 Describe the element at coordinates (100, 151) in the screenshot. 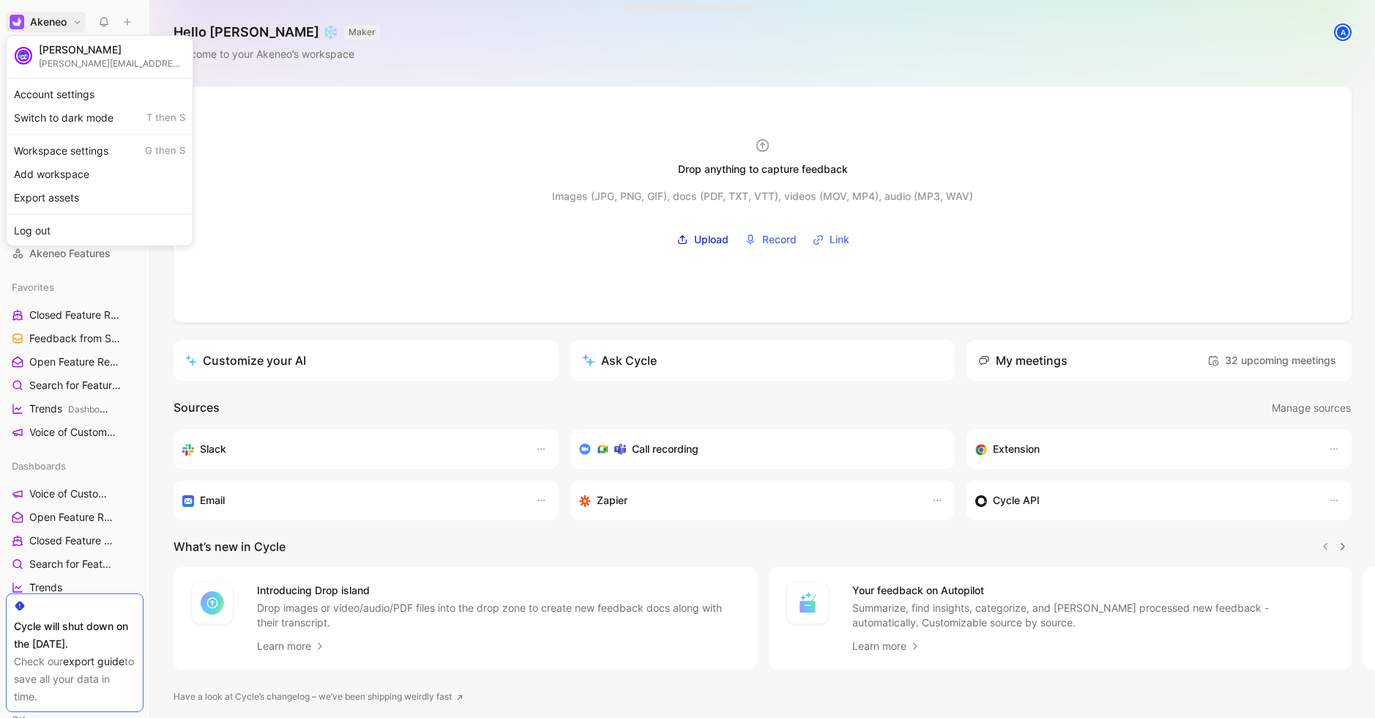

I see `div: Workspace settings` at that location.